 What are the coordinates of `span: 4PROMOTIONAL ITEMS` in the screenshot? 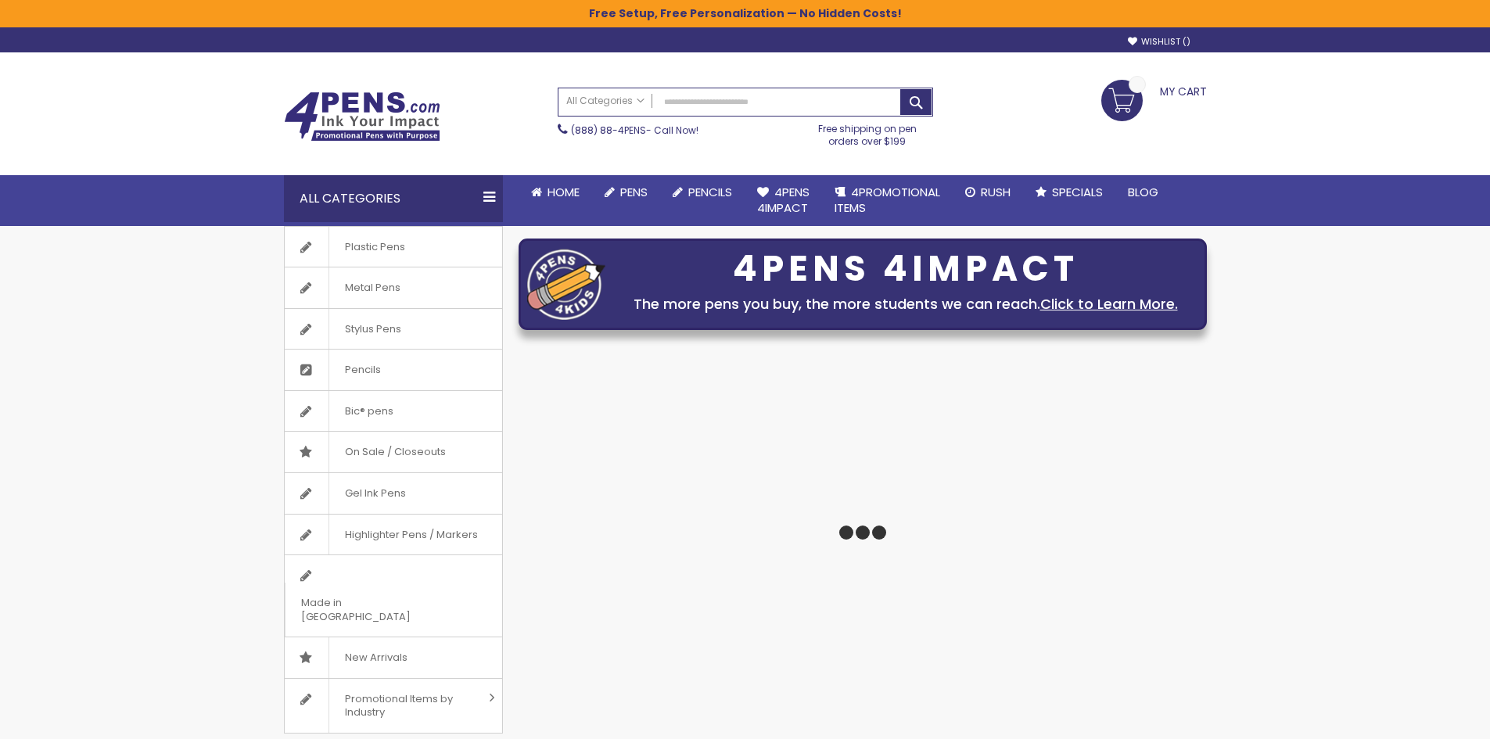 It's located at (887, 199).